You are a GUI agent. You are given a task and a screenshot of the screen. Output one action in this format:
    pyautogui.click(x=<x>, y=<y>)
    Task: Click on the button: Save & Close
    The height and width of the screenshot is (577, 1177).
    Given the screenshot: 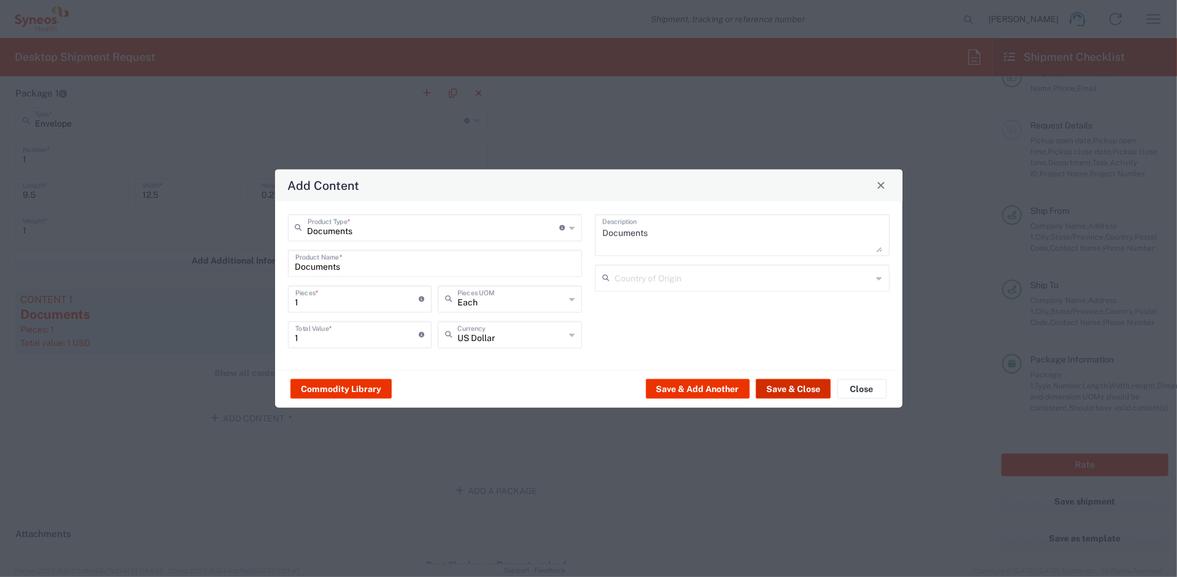 What is the action you would take?
    pyautogui.click(x=793, y=389)
    